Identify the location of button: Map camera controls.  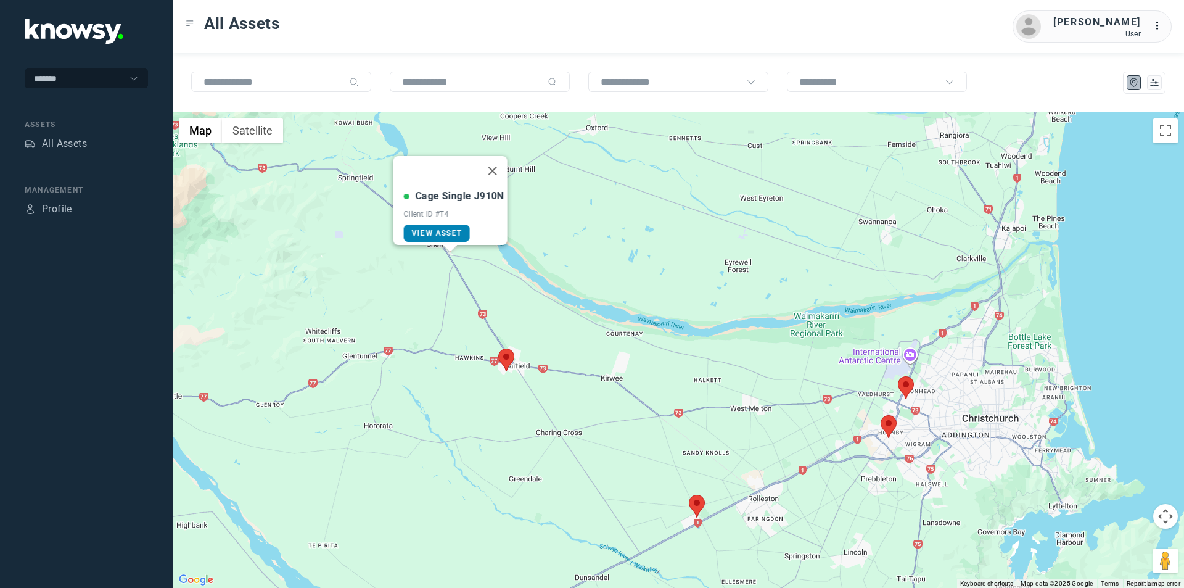
(1165, 516).